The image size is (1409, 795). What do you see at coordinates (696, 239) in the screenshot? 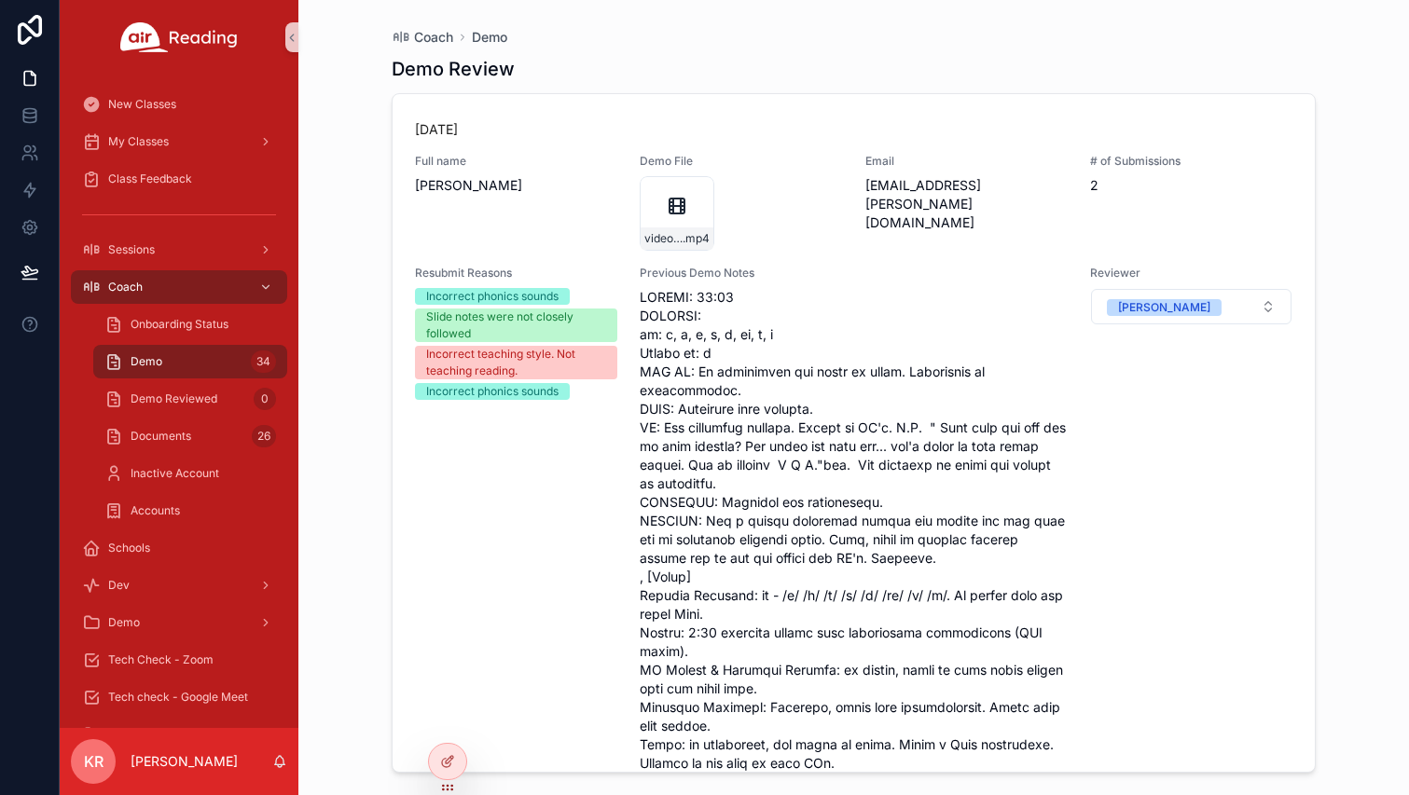
I see `span: .mp4` at bounding box center [696, 239].